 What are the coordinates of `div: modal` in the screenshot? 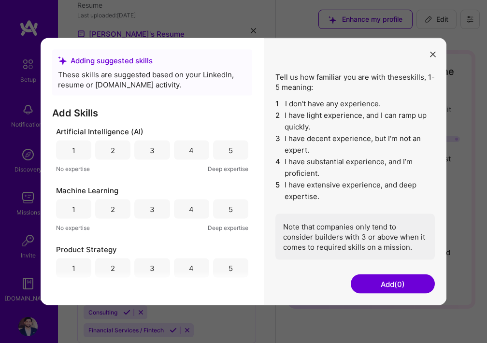 It's located at (243, 171).